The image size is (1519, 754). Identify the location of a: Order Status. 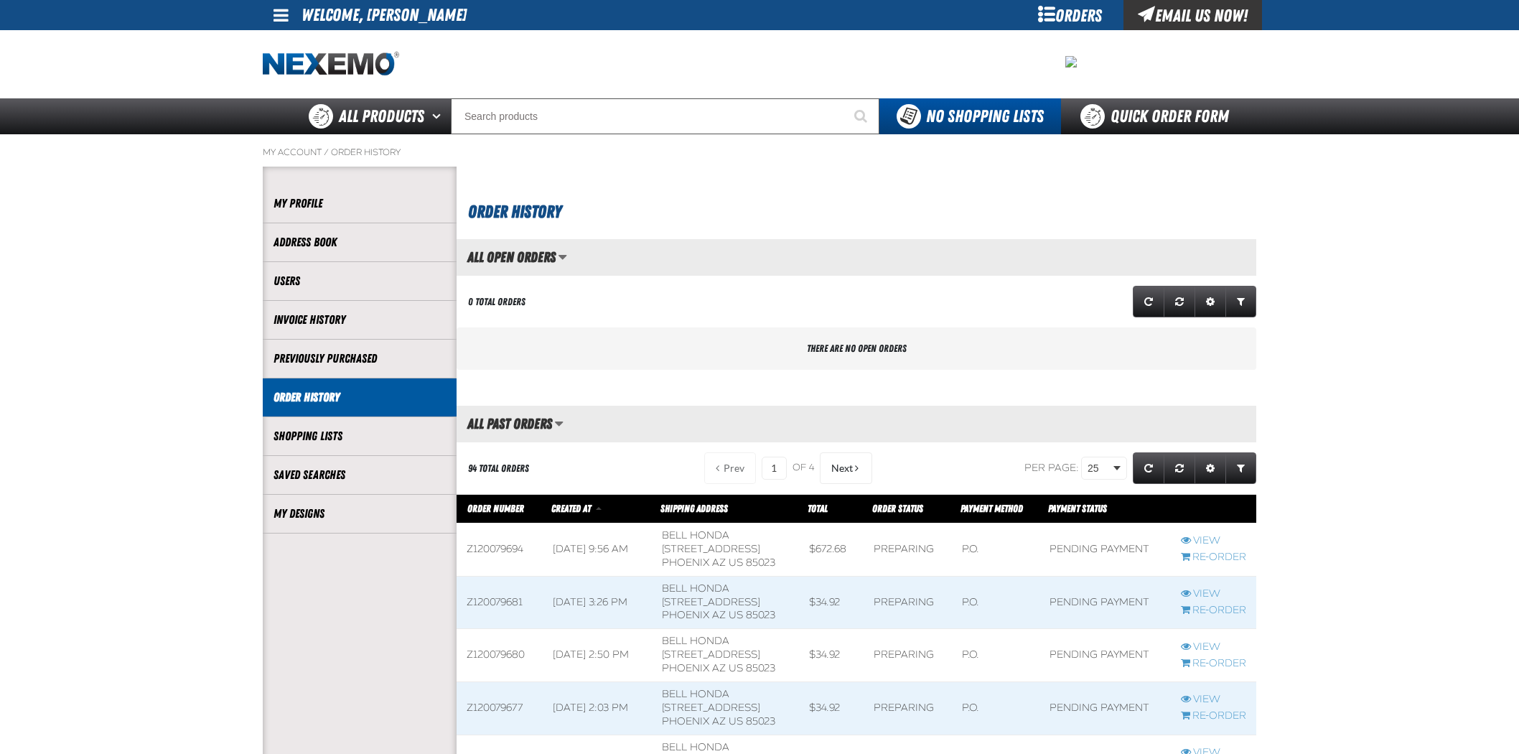
(898, 508).